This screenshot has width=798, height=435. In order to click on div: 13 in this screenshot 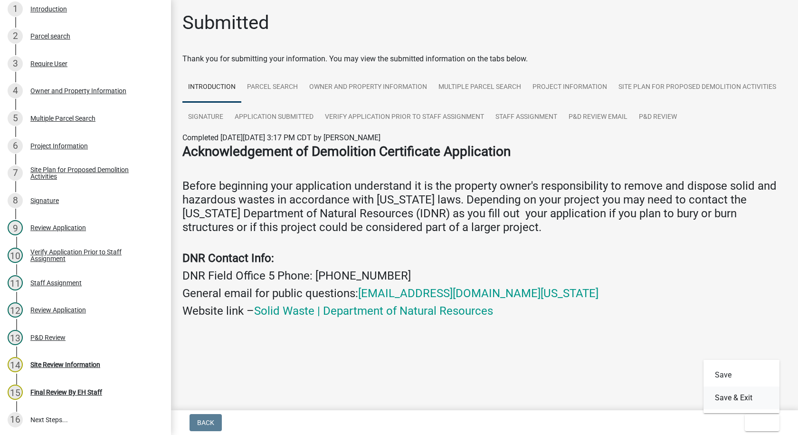, I will do `click(15, 337)`.